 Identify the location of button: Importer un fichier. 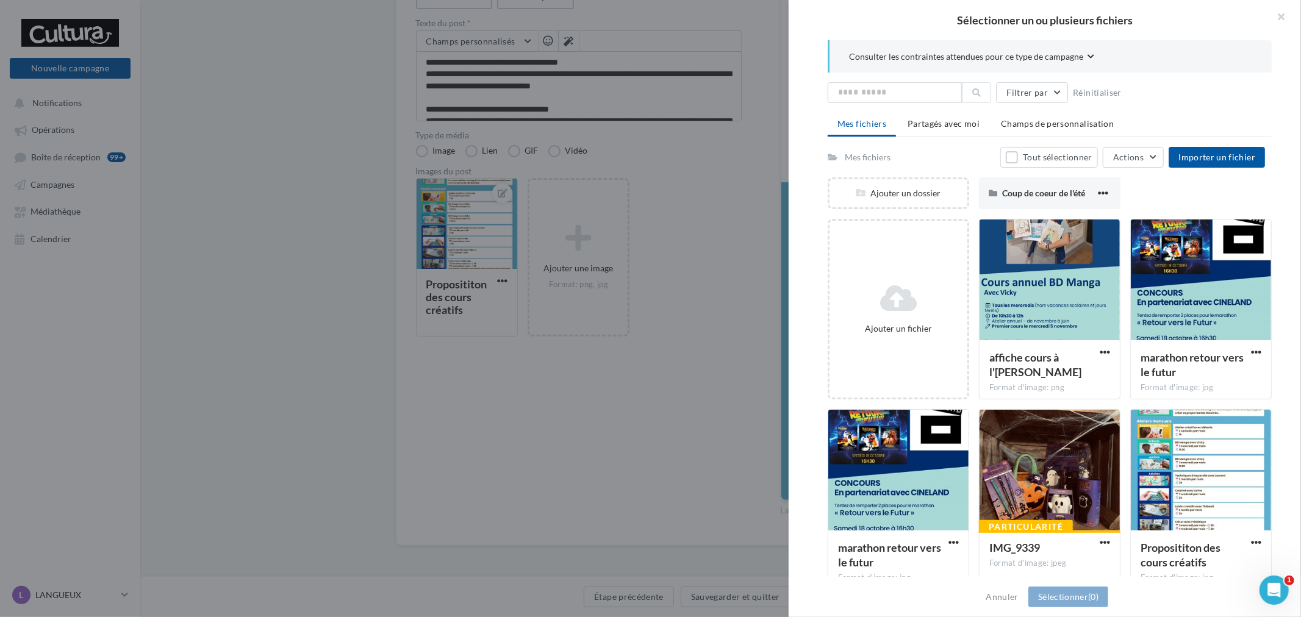
(1217, 157).